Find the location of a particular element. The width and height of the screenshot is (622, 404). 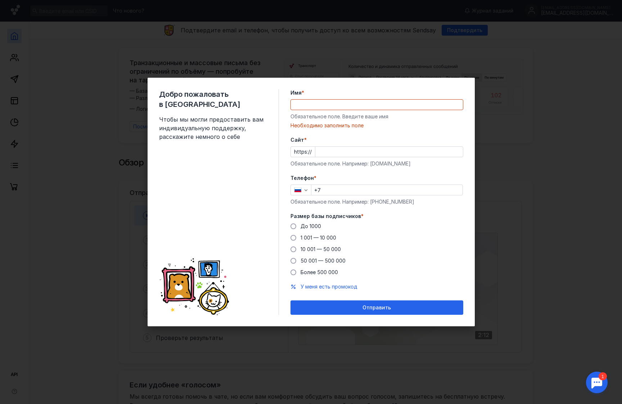

button: Отправить is located at coordinates (377, 308).